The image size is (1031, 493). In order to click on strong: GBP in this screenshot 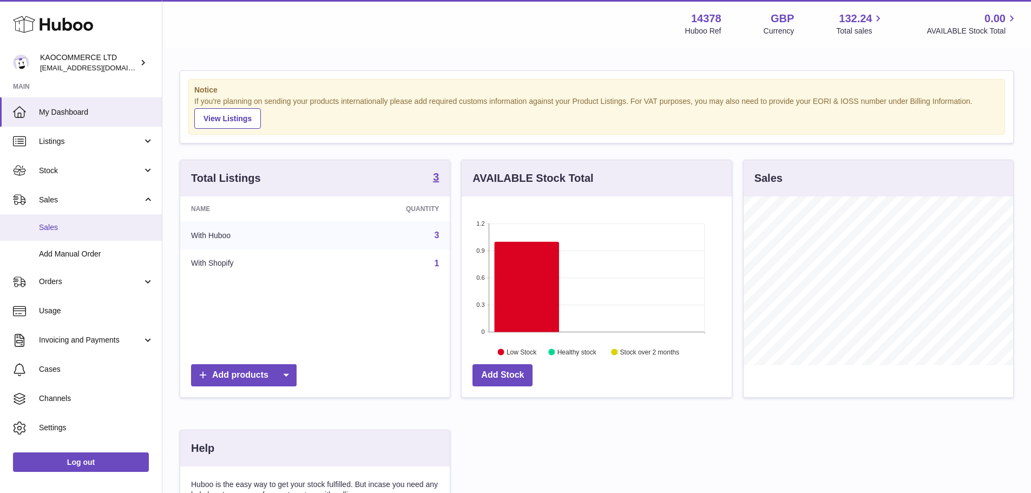, I will do `click(782, 18)`.